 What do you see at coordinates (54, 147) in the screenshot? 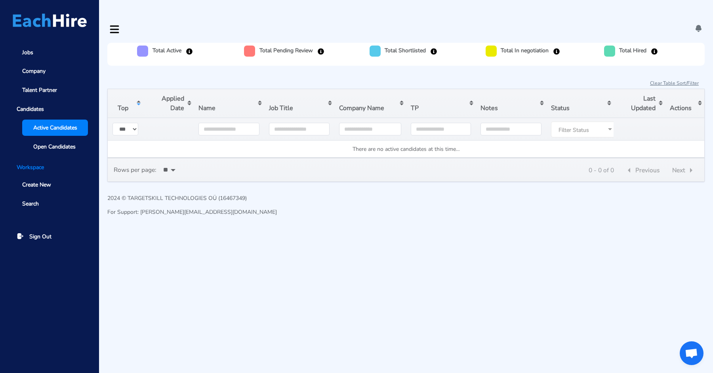
I see `span: Open Candidates` at bounding box center [54, 147].